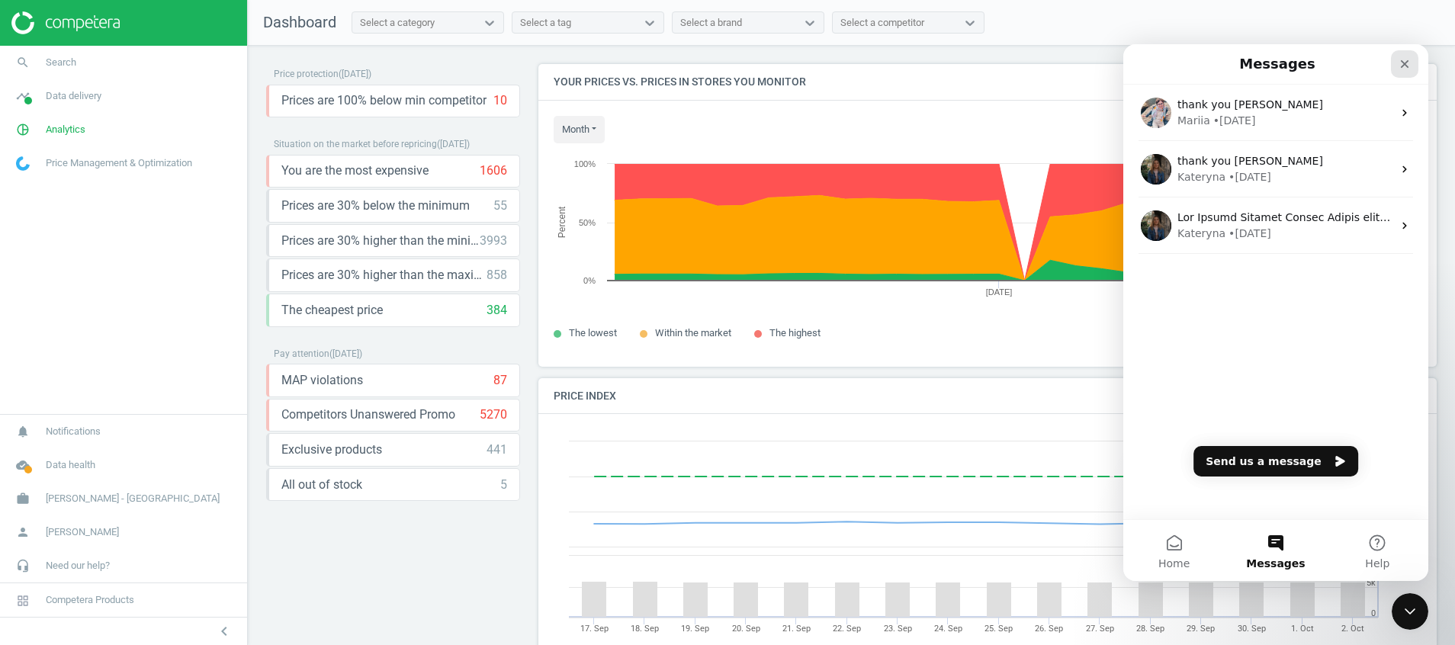  Describe the element at coordinates (23, 465) in the screenshot. I see `i: cloud_done` at that location.